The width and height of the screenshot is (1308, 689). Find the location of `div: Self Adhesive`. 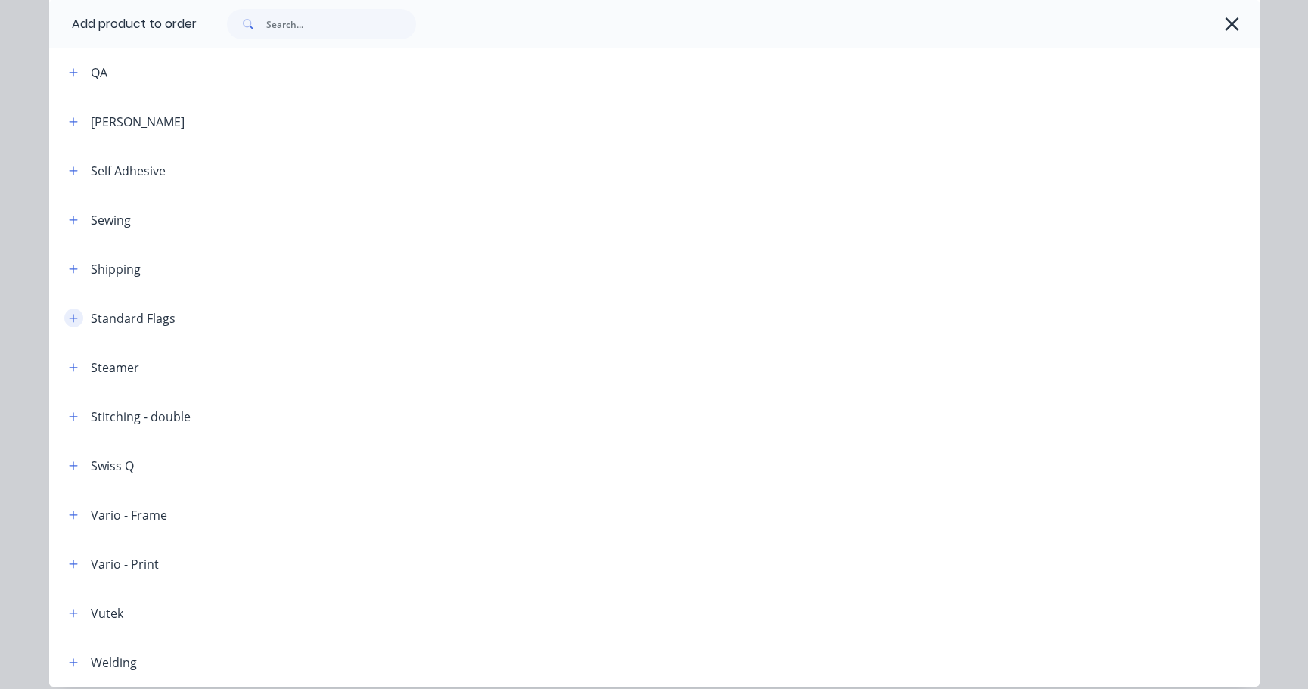

div: Self Adhesive is located at coordinates (128, 171).